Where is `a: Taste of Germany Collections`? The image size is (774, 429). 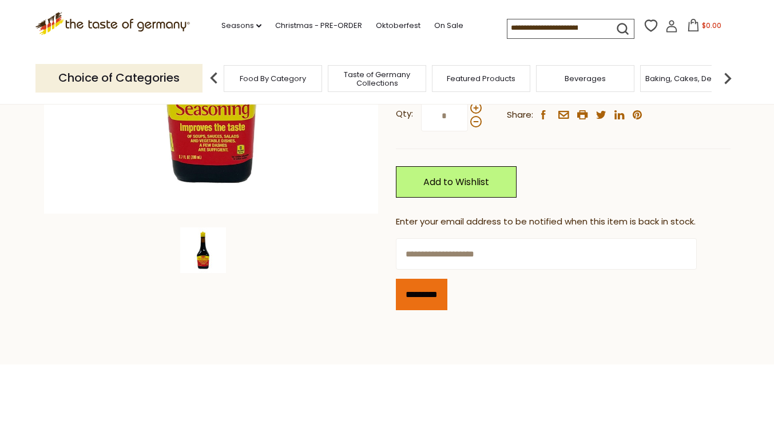 a: Taste of Germany Collections is located at coordinates (377, 79).